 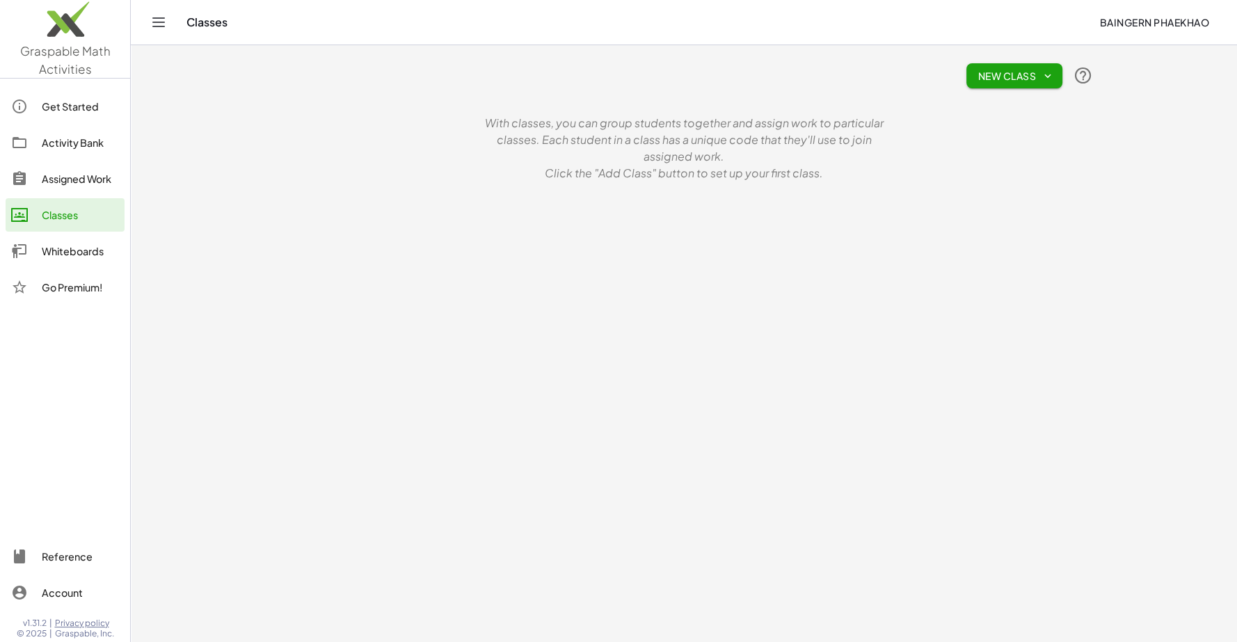 What do you see at coordinates (84, 634) in the screenshot?
I see `span: Graspable, Inc.` at bounding box center [84, 634].